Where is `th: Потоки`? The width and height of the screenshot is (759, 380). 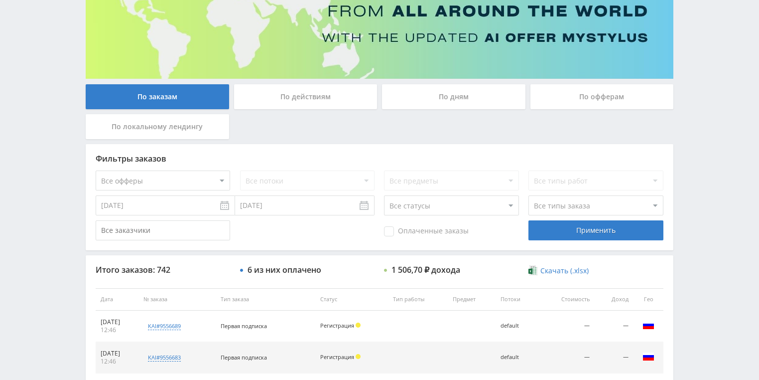 th: Потоки is located at coordinates (517, 299).